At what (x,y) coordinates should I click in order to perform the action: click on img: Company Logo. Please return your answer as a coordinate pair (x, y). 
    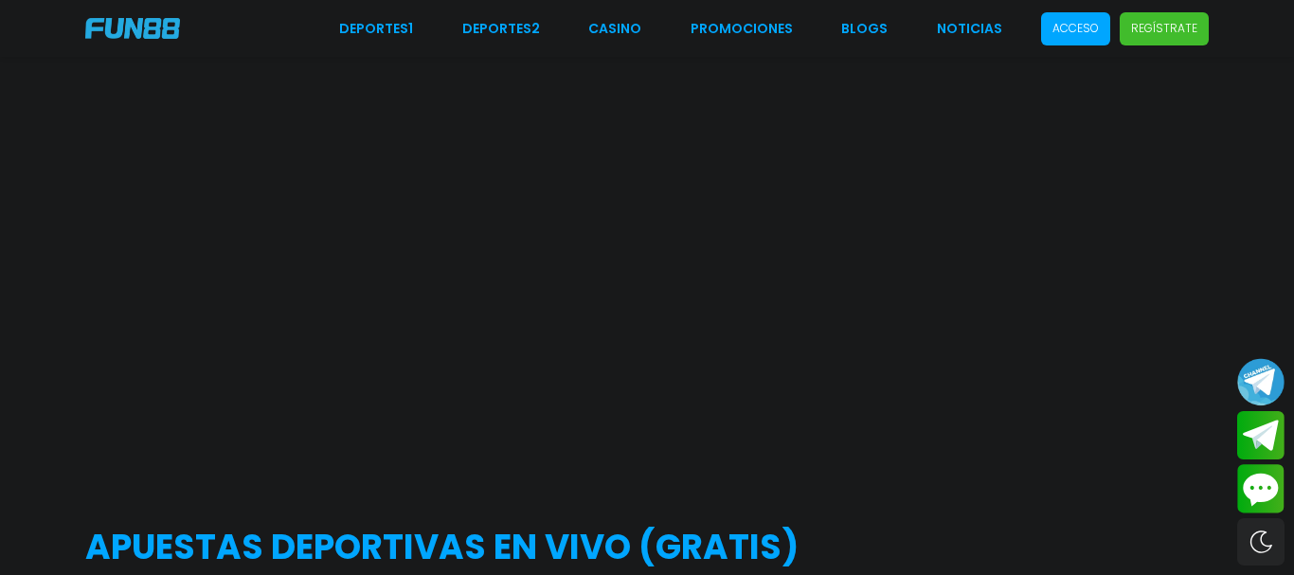
    Looking at the image, I should click on (133, 28).